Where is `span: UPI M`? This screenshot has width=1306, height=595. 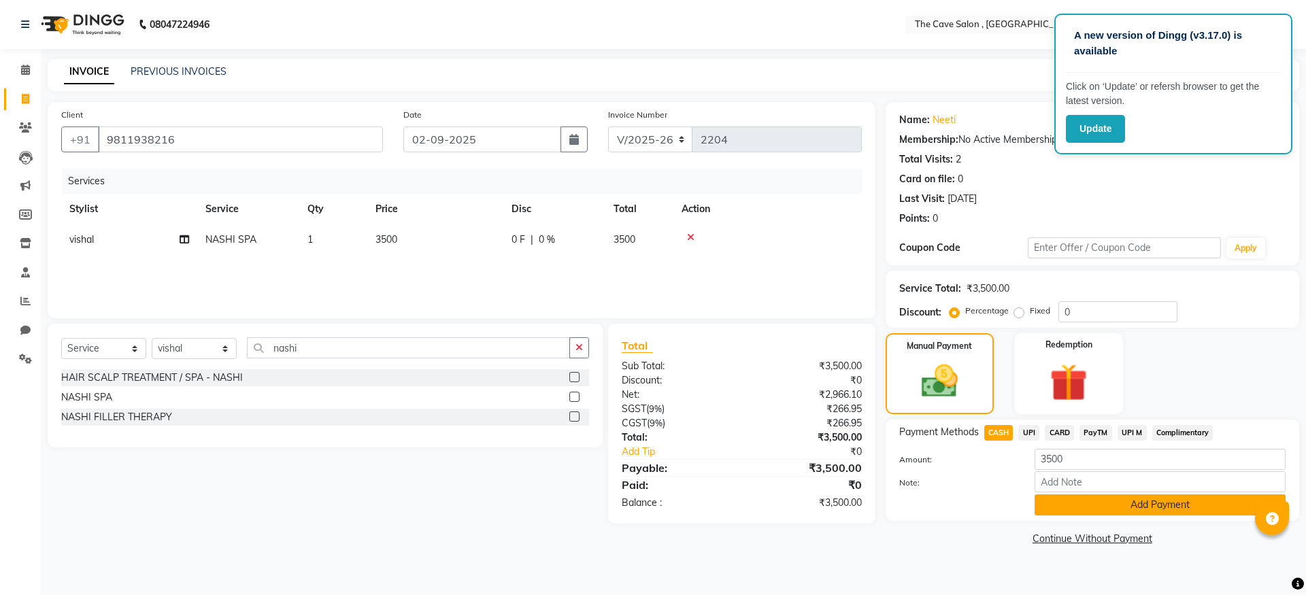 span: UPI M is located at coordinates (1132, 433).